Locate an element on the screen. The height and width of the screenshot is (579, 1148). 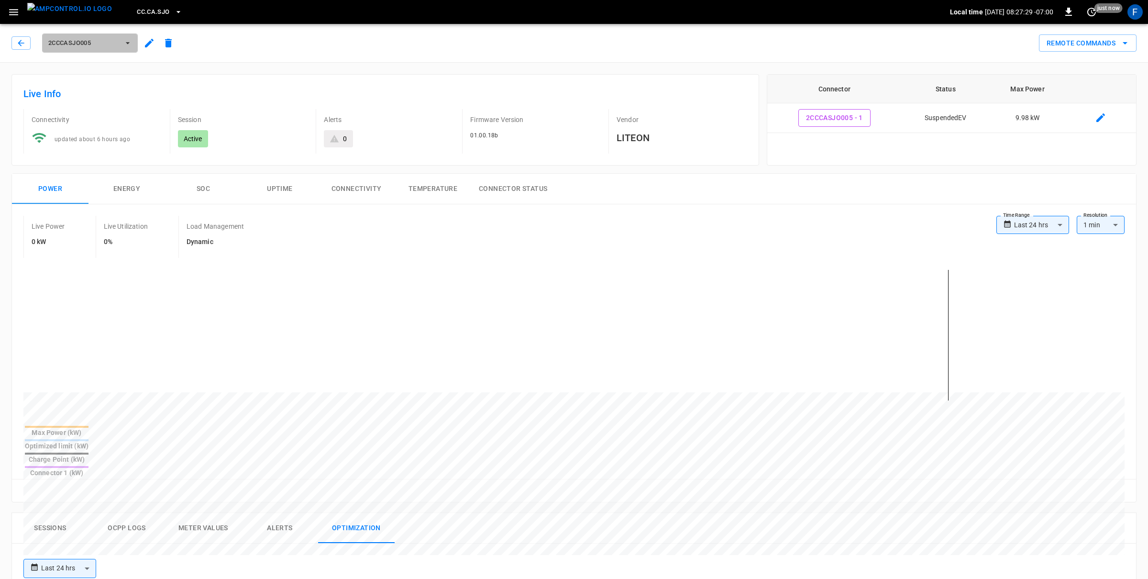
th: Max Power is located at coordinates (1027, 89).